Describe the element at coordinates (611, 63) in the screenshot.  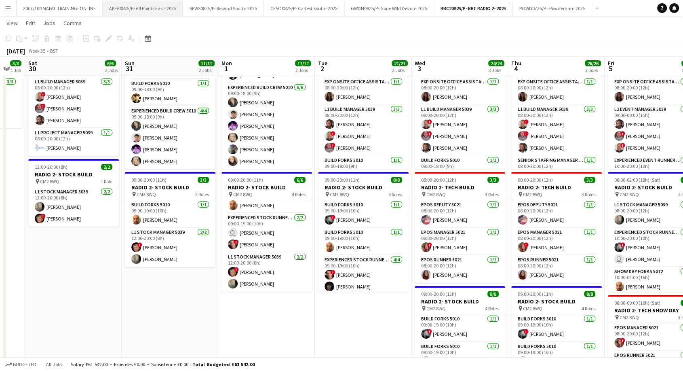
I see `span: Fri` at that location.